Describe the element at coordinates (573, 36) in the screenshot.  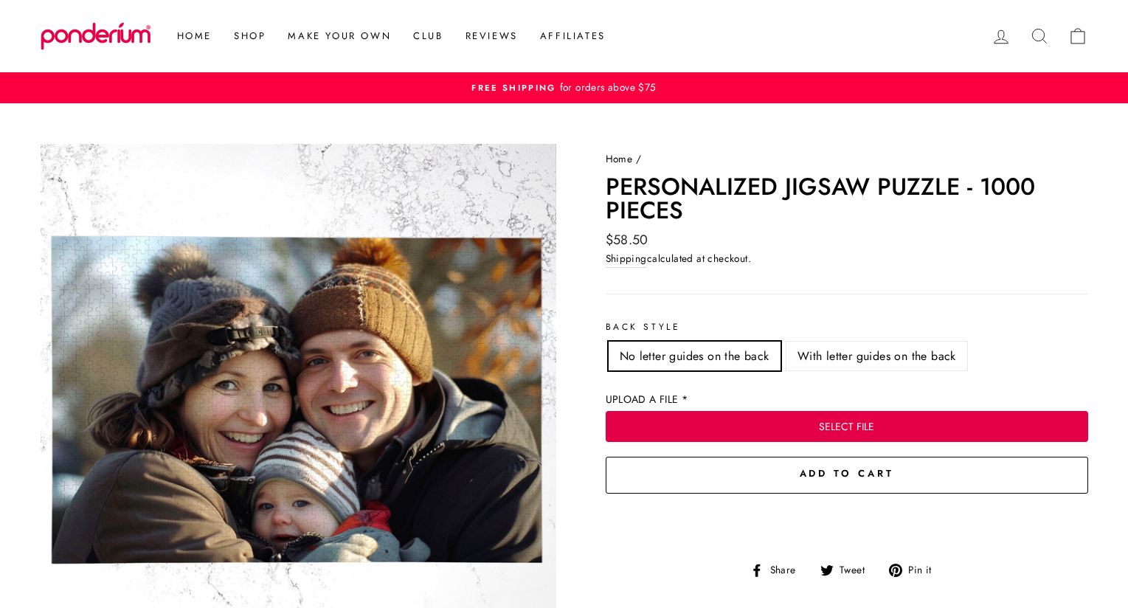
I see `a: Affiliates` at that location.